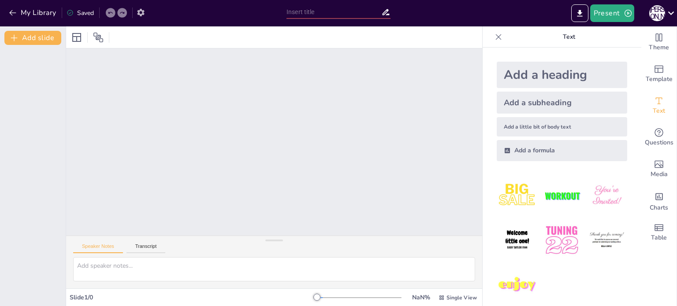  What do you see at coordinates (421, 297) in the screenshot?
I see `div: NaN %` at bounding box center [421, 297].